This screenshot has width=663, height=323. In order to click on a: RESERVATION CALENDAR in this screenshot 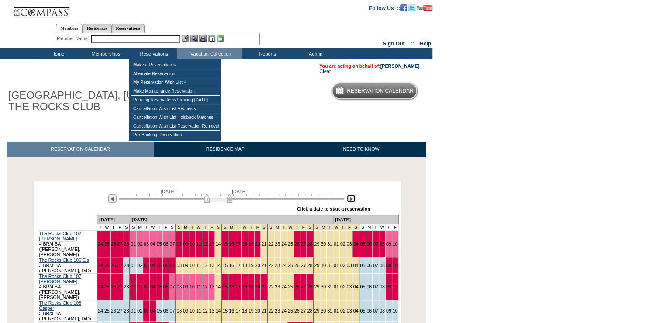, I will do `click(80, 149)`.